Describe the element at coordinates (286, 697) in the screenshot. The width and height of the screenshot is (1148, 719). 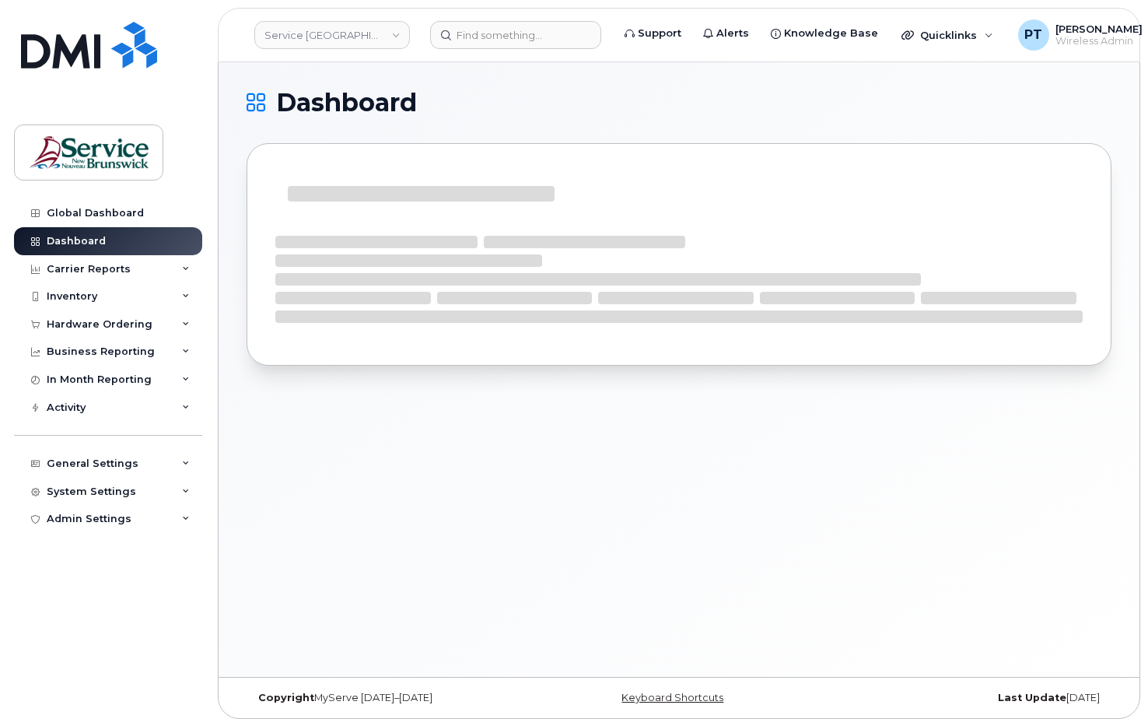
I see `strong: Copyright` at that location.